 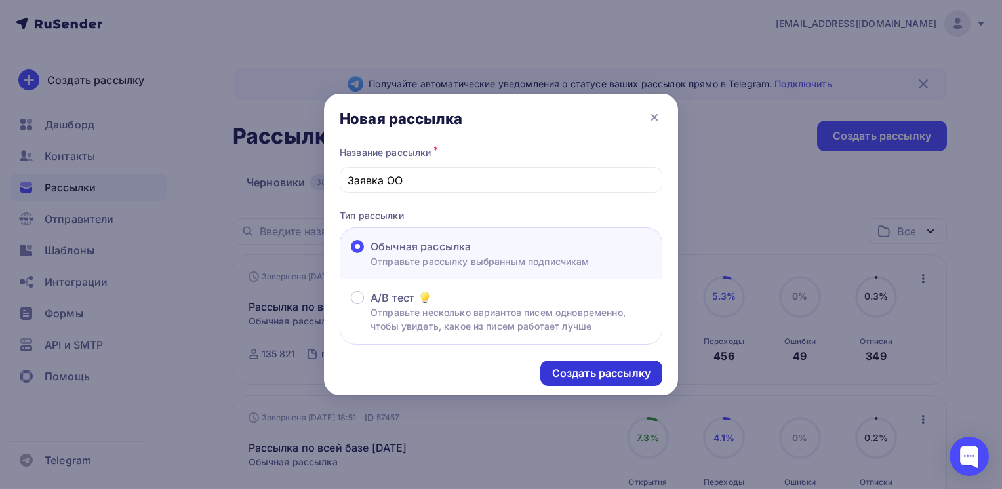 What do you see at coordinates (511, 319) in the screenshot?
I see `p: Отправьте несколько вариантов писем одновременно, чтобы увидеть, какое из писем работает лучше` at bounding box center [511, 319].